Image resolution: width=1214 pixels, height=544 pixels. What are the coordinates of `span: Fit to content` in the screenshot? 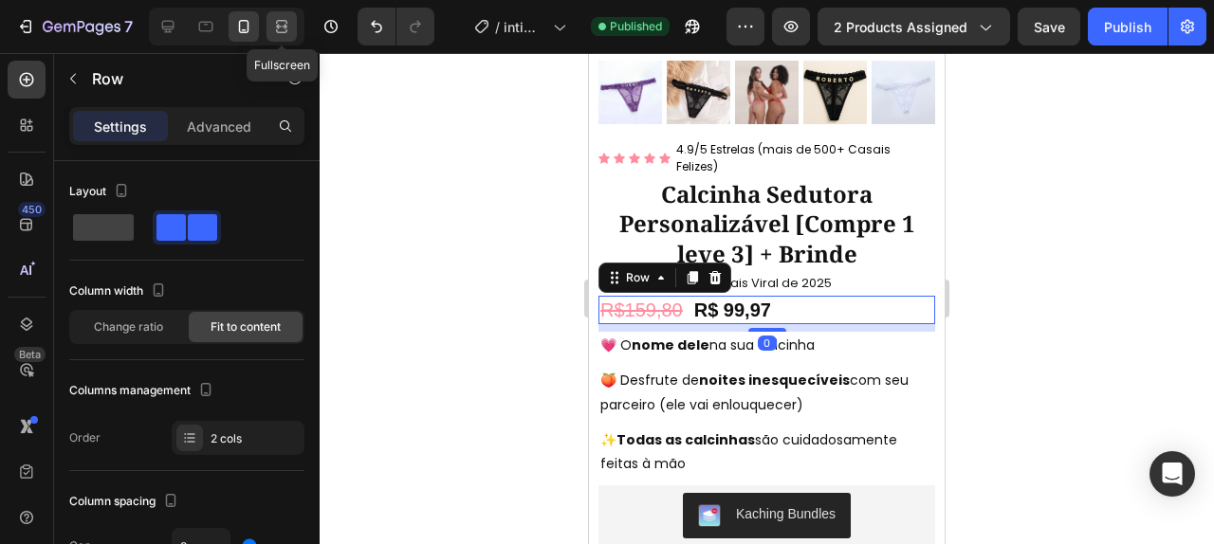 It's located at (246, 327).